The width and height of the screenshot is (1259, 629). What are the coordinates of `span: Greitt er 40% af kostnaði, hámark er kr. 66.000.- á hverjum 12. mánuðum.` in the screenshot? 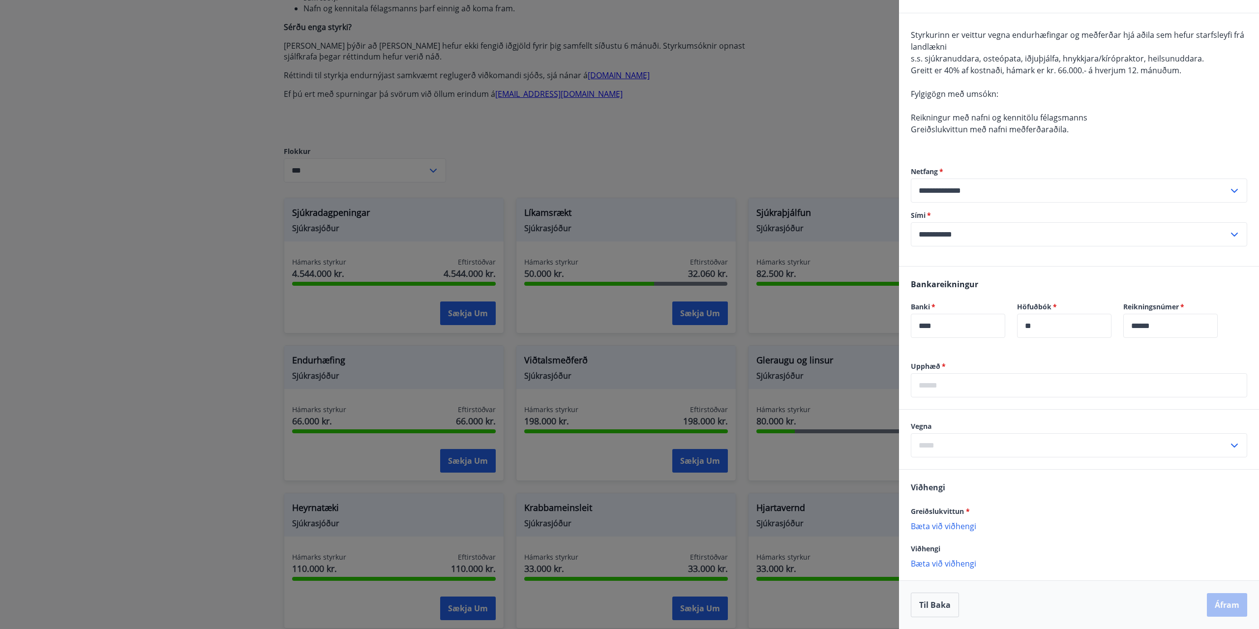 It's located at (1046, 70).